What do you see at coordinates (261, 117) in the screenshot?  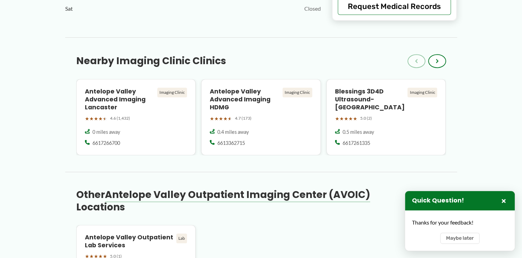 I see `a: Antelope Valley Advanced Imaging HDMG Imaging Clinic ★★★★★ 4.7 (173) 0.4 miles away 6613362715` at bounding box center [261, 117].